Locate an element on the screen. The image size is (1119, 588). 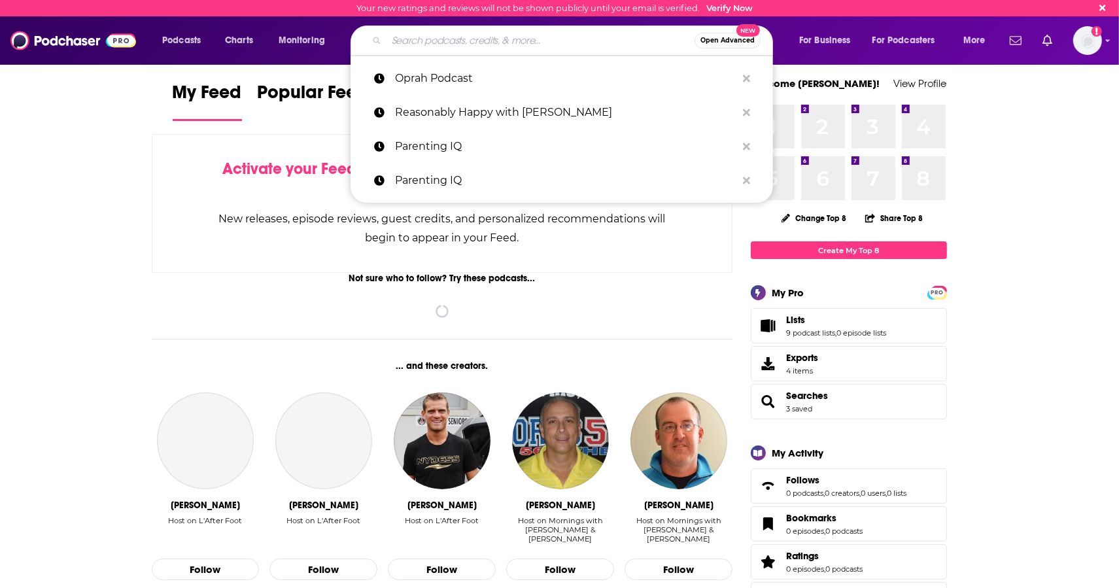
a: Exports is located at coordinates (849, 364).